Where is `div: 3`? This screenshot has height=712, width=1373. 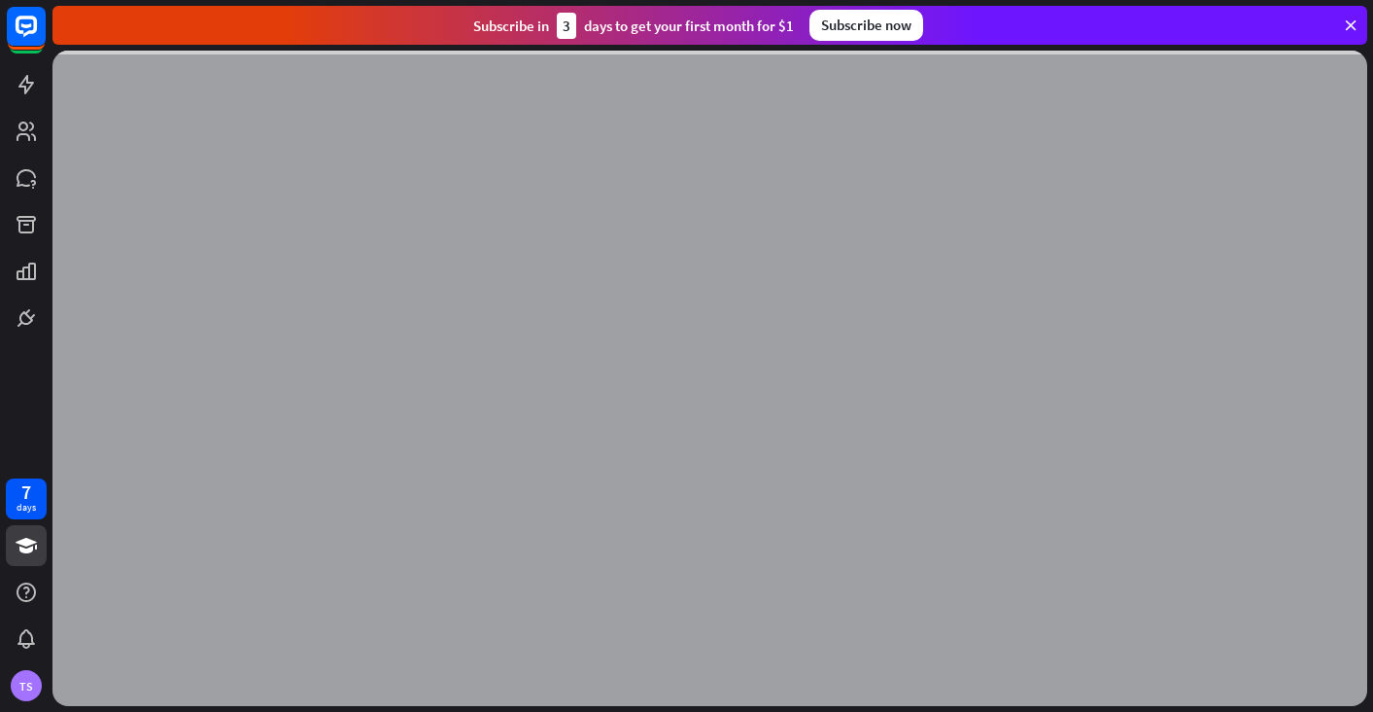
div: 3 is located at coordinates (567, 25).